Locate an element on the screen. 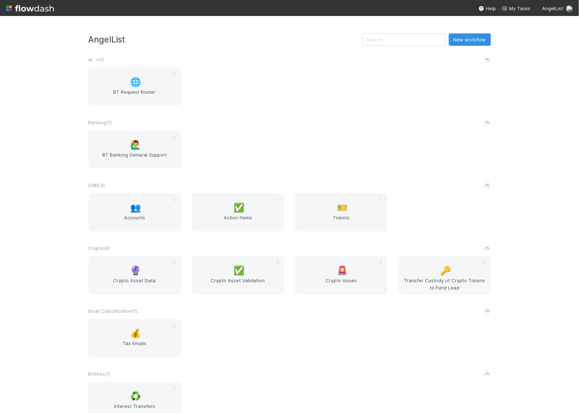 Image resolution: width=579 pixels, height=413 pixels. span: Crypto Issues is located at coordinates (341, 284).